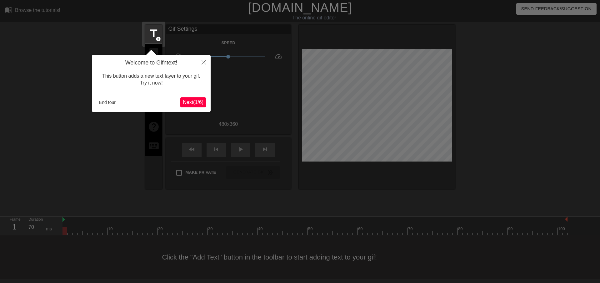  What do you see at coordinates (193, 102) in the screenshot?
I see `button: Next` at bounding box center [193, 102].